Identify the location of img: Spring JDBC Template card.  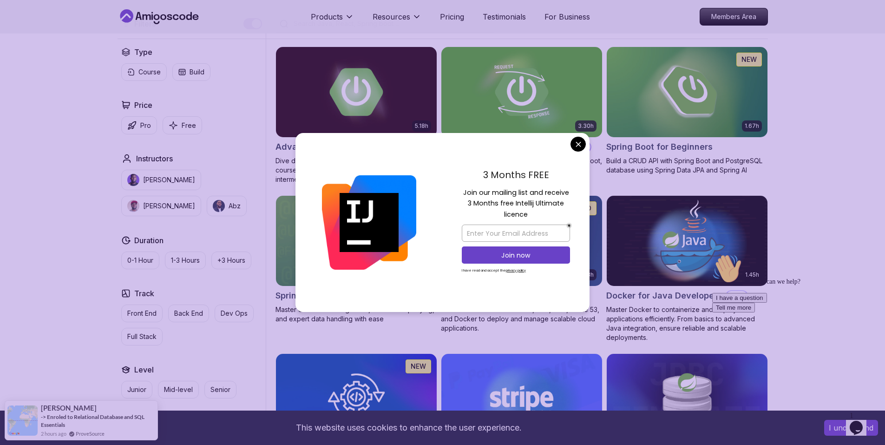
(687, 399).